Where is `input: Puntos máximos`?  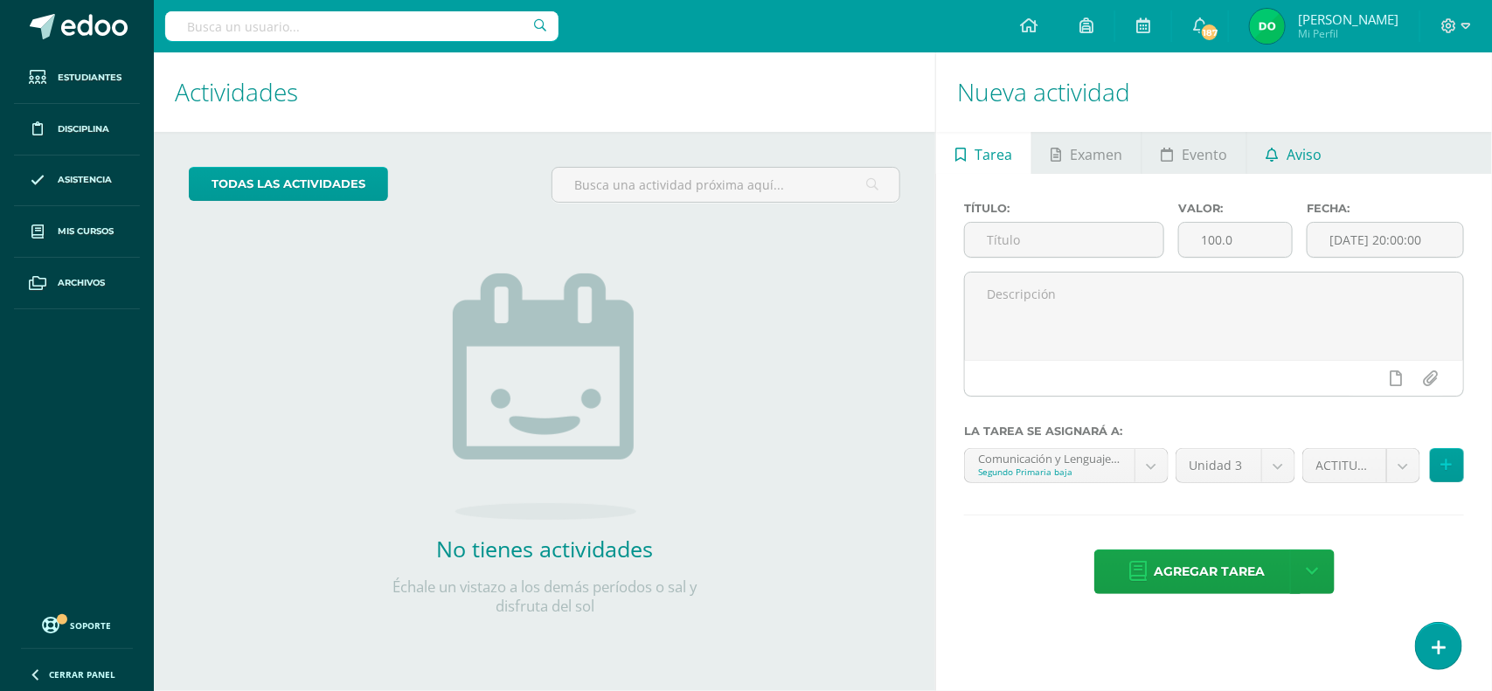 input: Puntos máximos is located at coordinates (1235, 239).